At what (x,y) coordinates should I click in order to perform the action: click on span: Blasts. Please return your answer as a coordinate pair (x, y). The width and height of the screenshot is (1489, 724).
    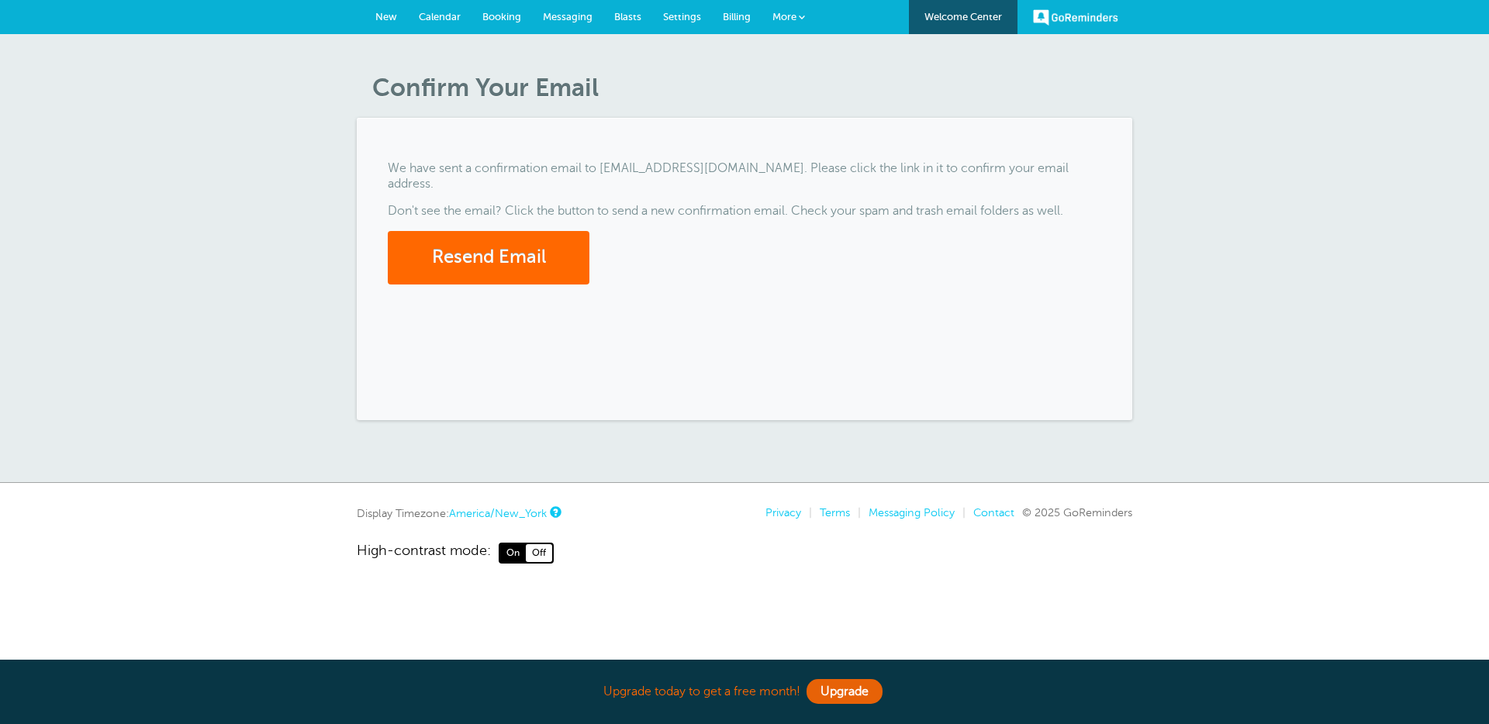
    Looking at the image, I should click on (627, 16).